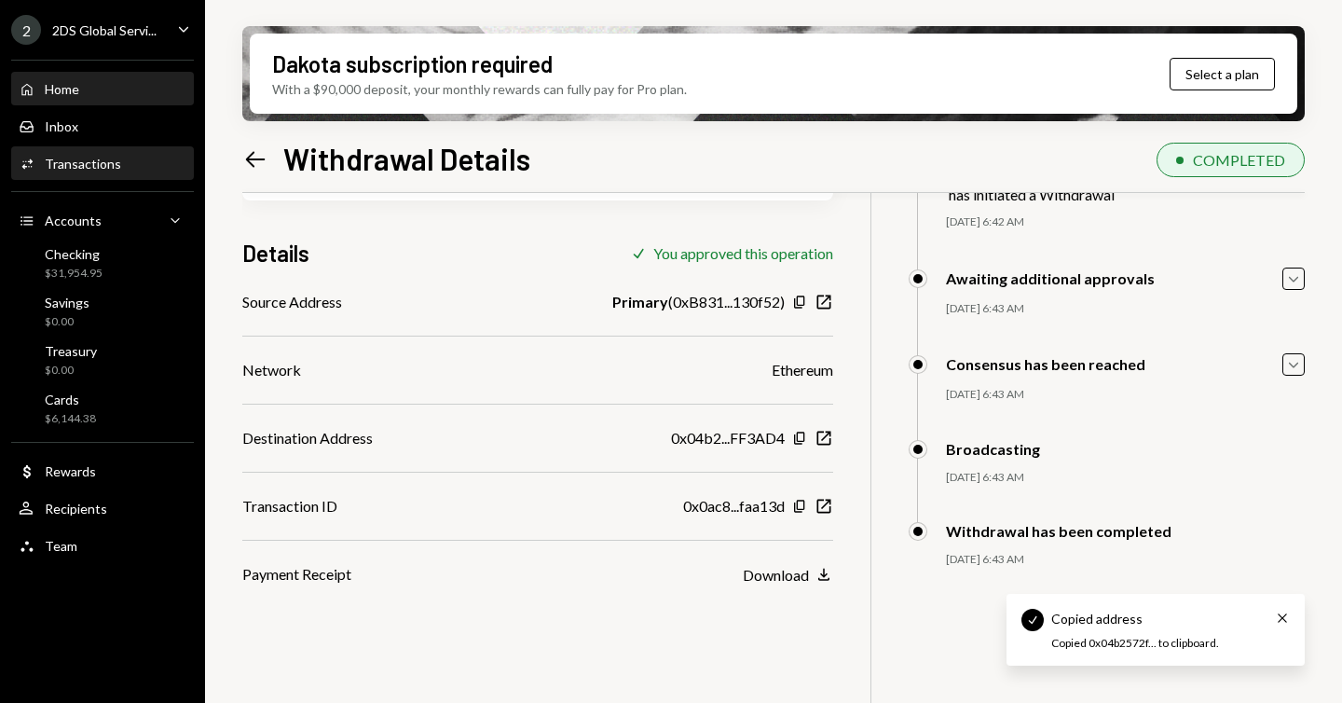 Image resolution: width=1342 pixels, height=703 pixels. Describe the element at coordinates (640, 302) in the screenshot. I see `b: Primary` at that location.